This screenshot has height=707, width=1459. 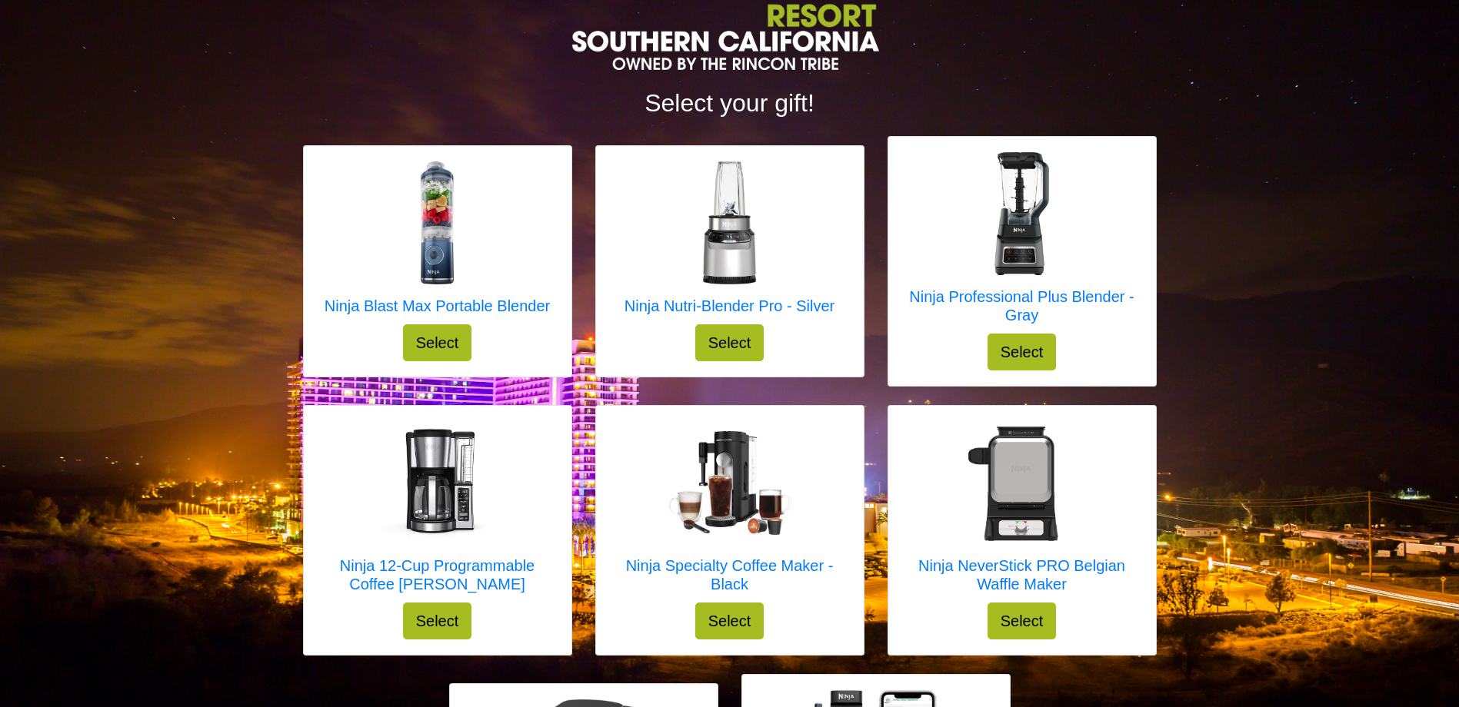 I want to click on img: Ninja Specialty Coffee Maker - Black, so click(x=730, y=484).